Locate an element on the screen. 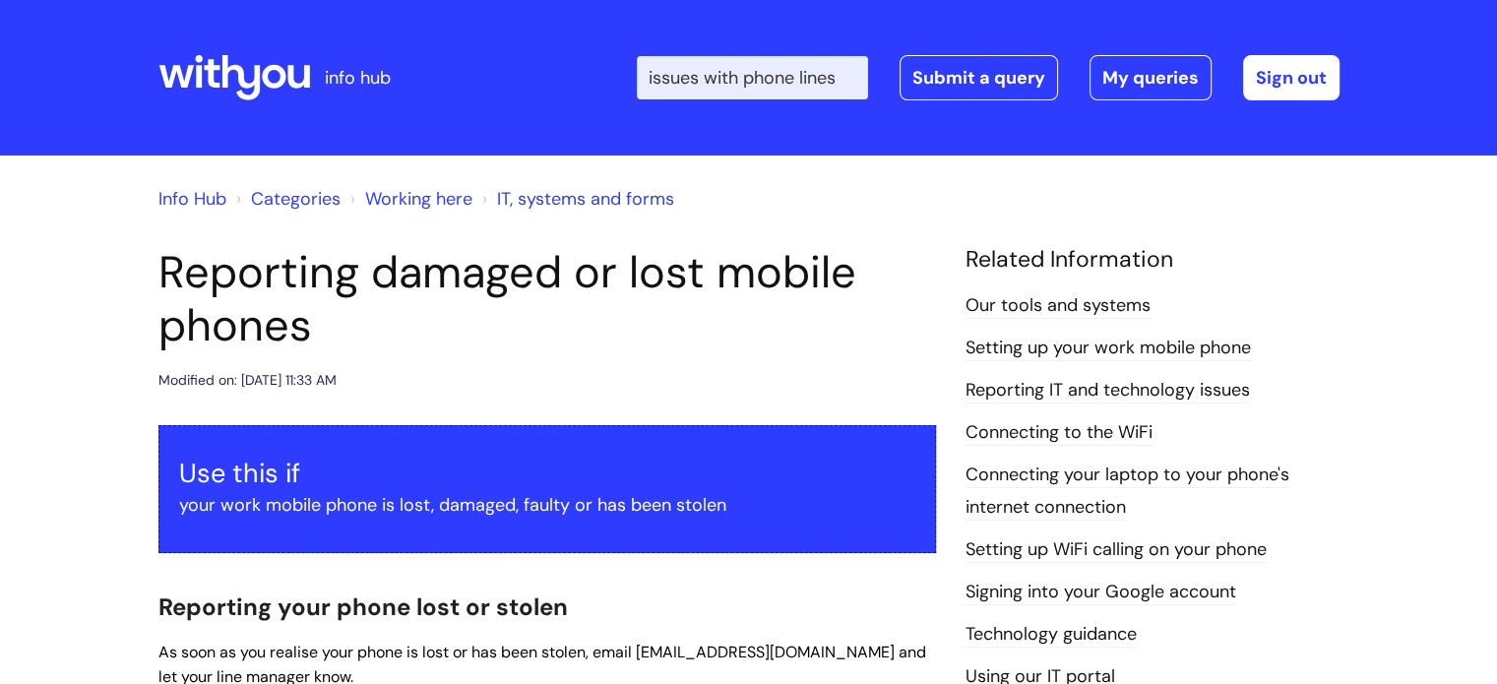 The width and height of the screenshot is (1497, 684). a: Info Hub is located at coordinates (192, 199).